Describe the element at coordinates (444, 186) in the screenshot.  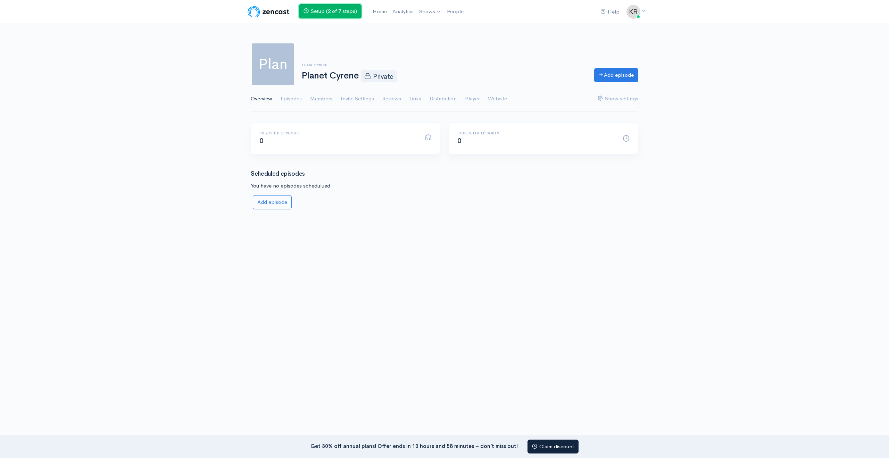
I see `p: You have no episodes schedulued` at that location.